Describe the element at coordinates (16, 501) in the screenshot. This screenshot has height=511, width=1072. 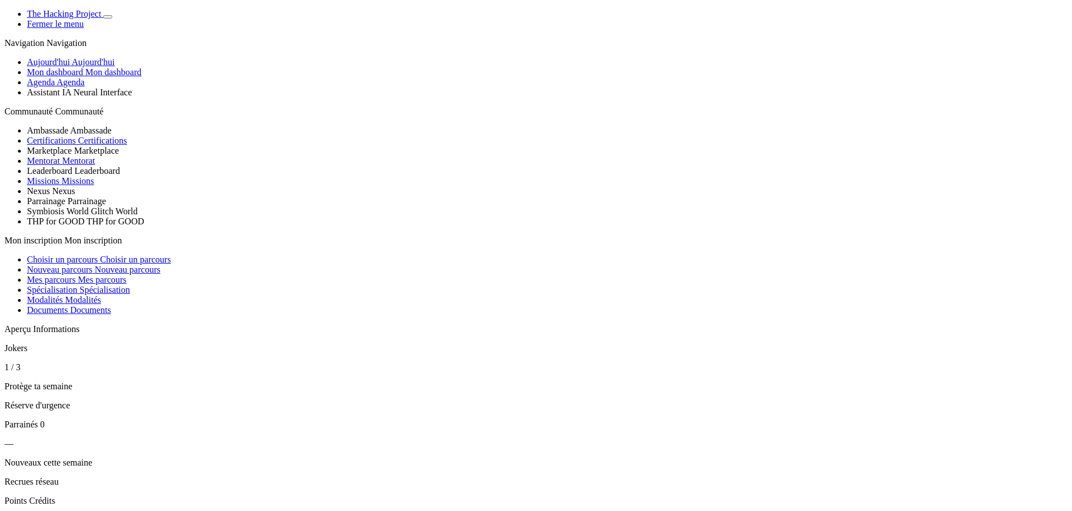
I see `span: Points` at that location.